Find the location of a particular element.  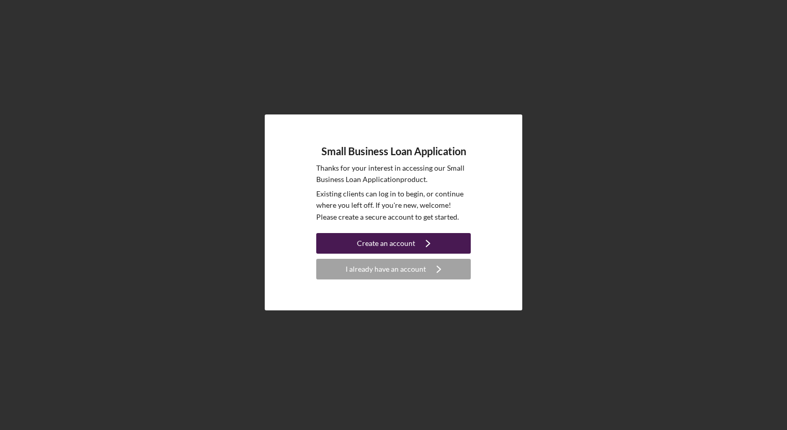

div: Create an account is located at coordinates (386, 243).